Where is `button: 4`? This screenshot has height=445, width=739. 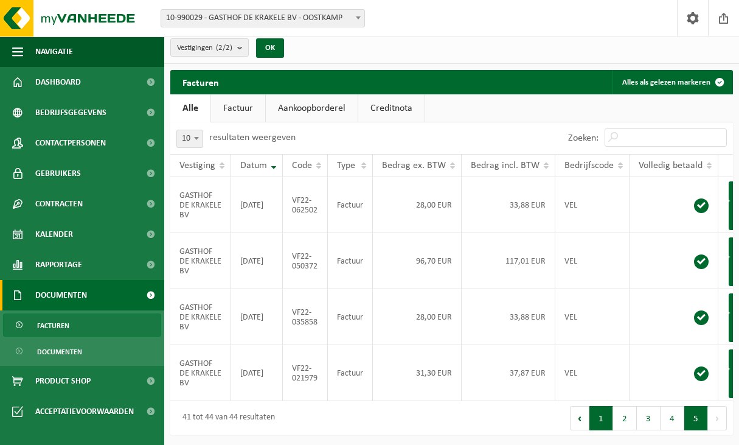 button: 4 is located at coordinates (672, 418).